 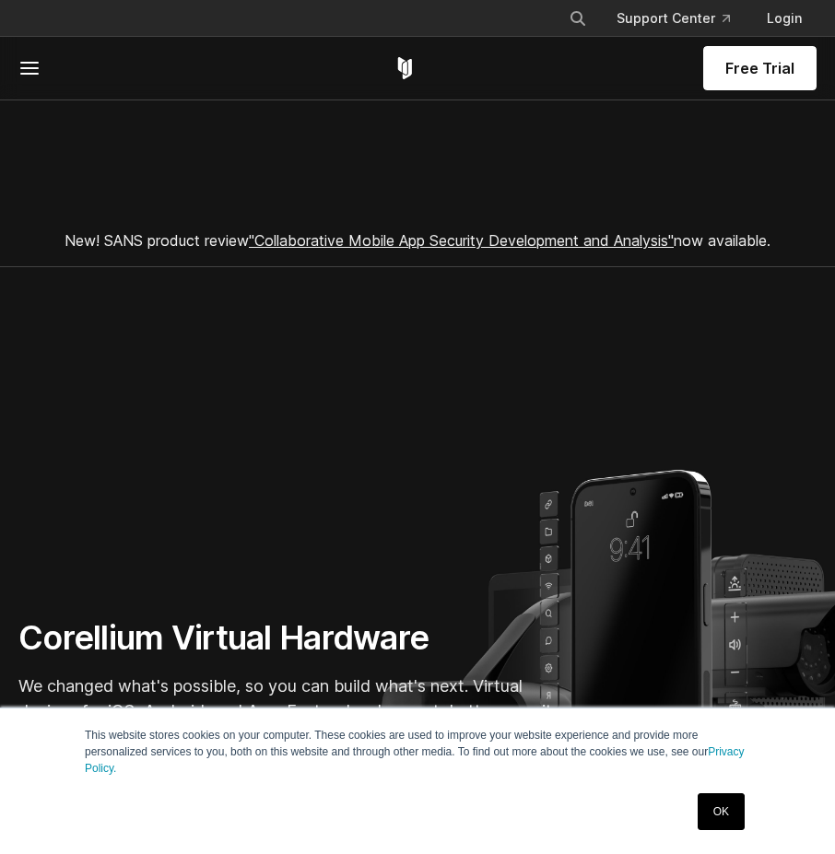 I want to click on div: Navigation Menu, so click(x=685, y=18).